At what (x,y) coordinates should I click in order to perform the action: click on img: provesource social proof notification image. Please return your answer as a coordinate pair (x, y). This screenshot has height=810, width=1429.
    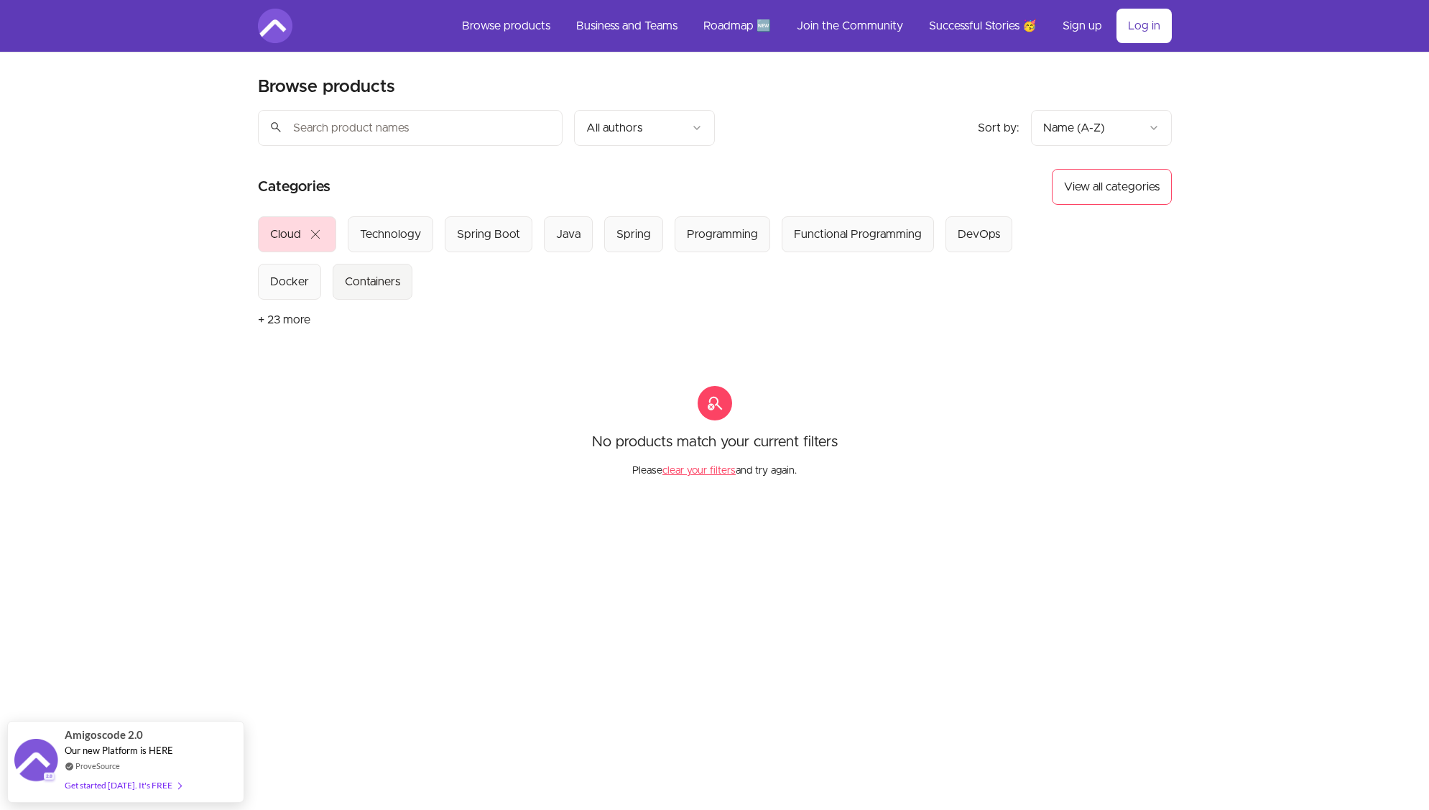
    Looking at the image, I should click on (36, 762).